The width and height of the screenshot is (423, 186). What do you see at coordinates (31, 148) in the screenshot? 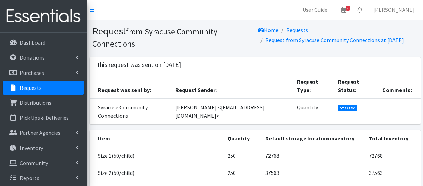
I see `p: Inventory` at bounding box center [31, 148].